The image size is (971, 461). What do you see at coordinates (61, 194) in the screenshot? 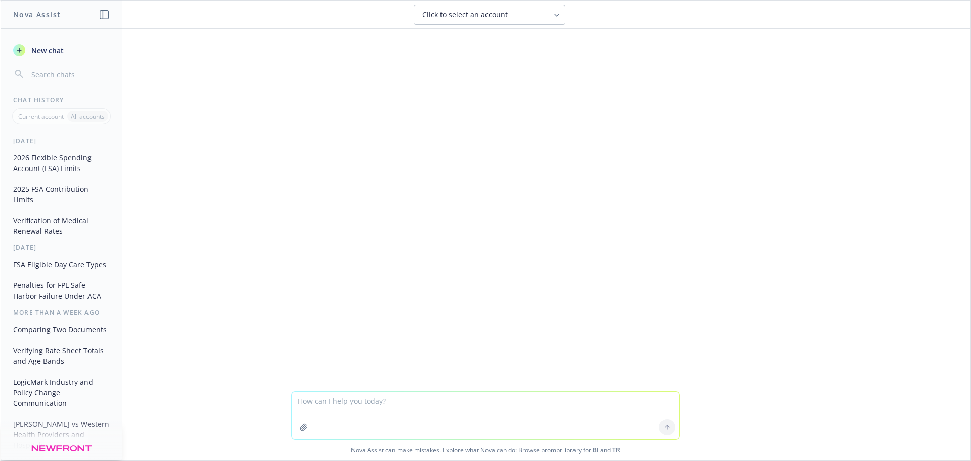
I see `button: 2025 FSA Contribution Limits` at bounding box center [61, 194].